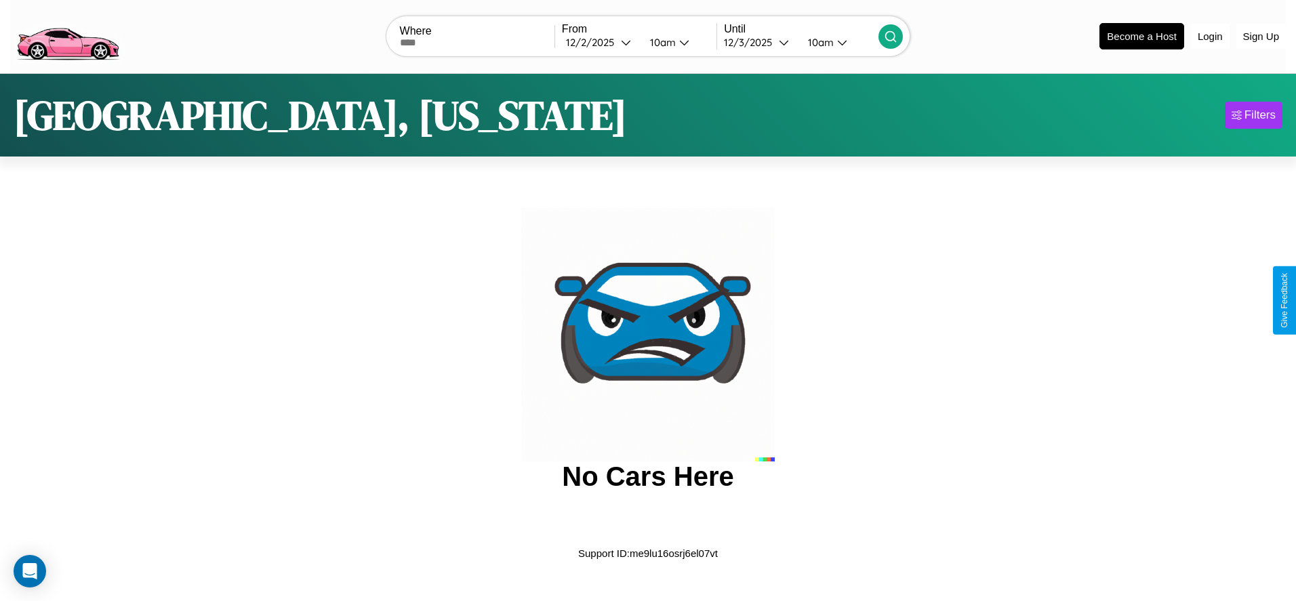  What do you see at coordinates (477, 31) in the screenshot?
I see `label: Where` at bounding box center [477, 31].